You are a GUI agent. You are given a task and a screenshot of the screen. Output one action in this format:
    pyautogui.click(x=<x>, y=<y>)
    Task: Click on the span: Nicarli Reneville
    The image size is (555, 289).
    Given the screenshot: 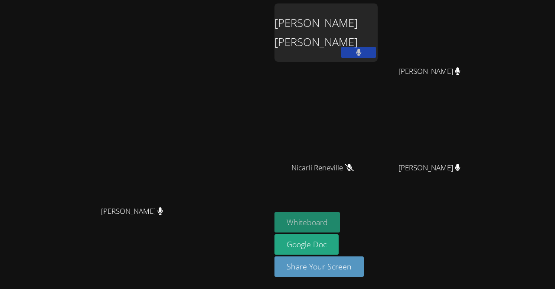 What is the action you would take?
    pyautogui.click(x=323, y=168)
    